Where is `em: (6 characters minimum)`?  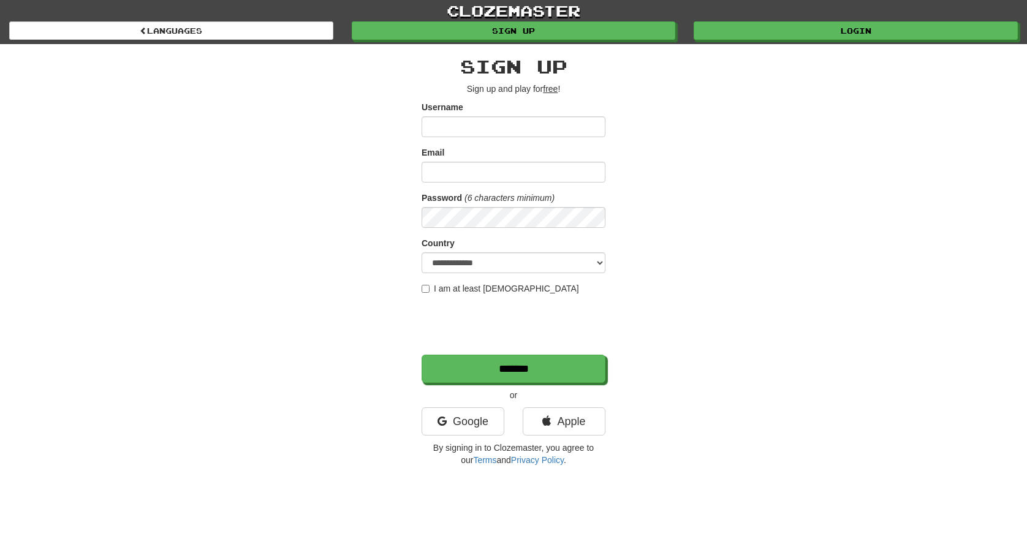
em: (6 characters minimum) is located at coordinates (509, 198).